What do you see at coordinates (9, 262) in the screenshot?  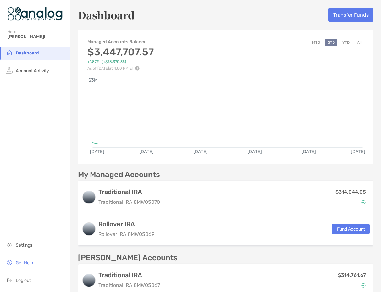 I see `img: get-help icon` at bounding box center [9, 262].